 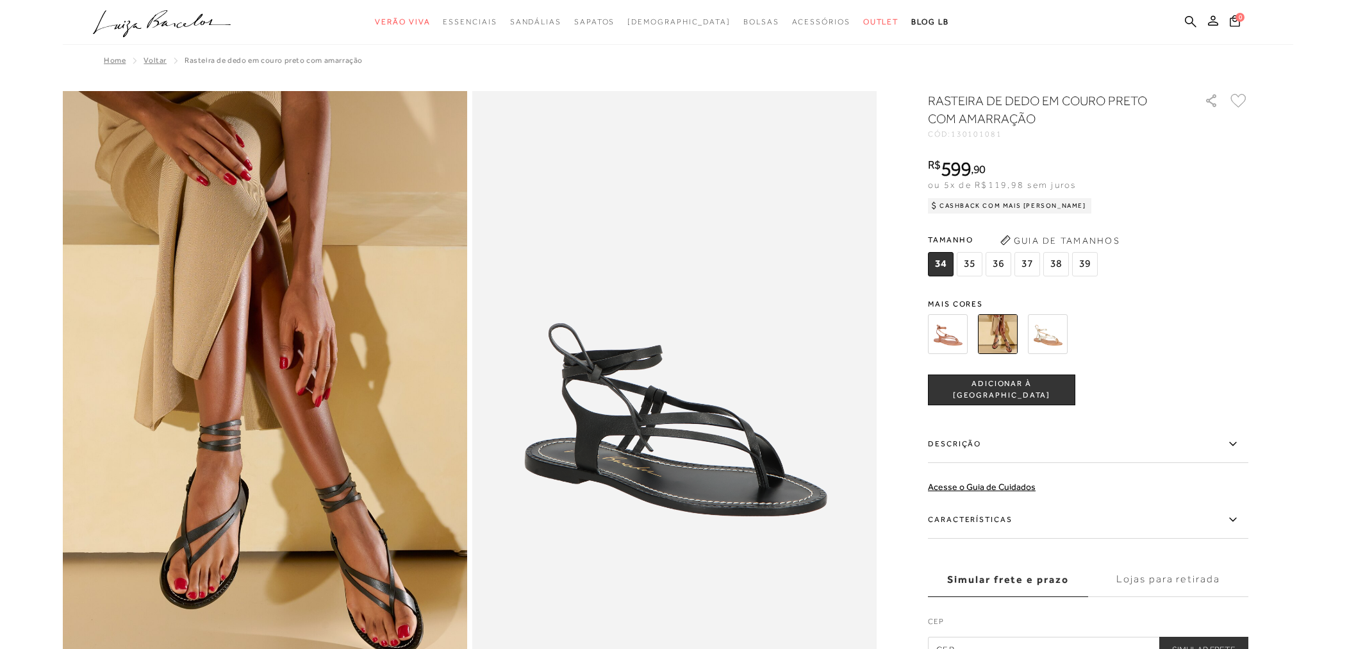 I want to click on span: Sandálias, so click(x=536, y=22).